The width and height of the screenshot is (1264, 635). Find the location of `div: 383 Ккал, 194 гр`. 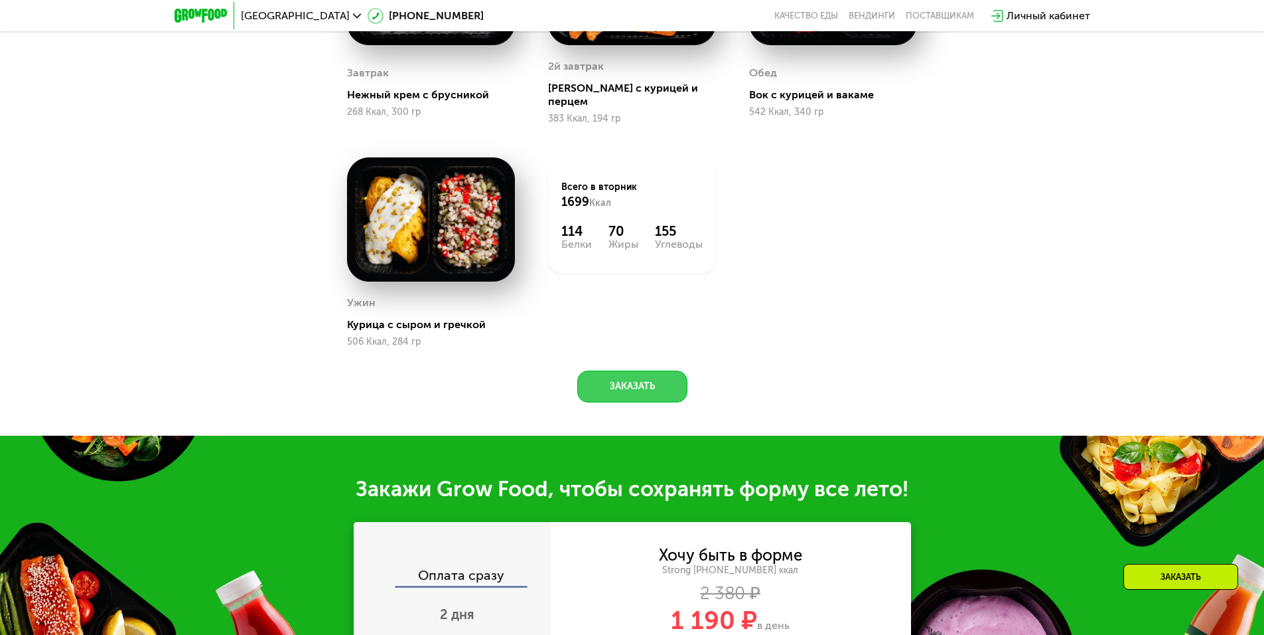

div: 383 Ккал, 194 гр is located at coordinates (632, 119).